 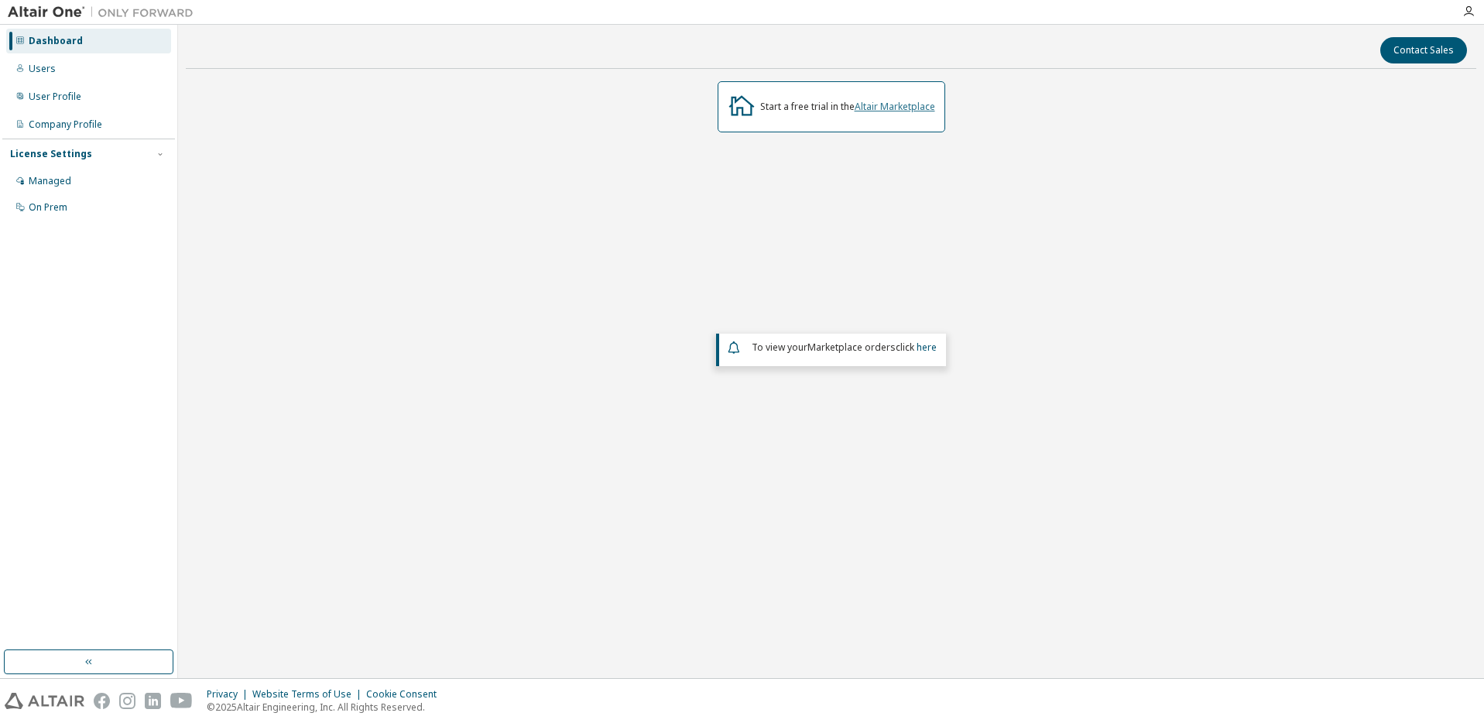 I want to click on div: License Settings, so click(x=51, y=154).